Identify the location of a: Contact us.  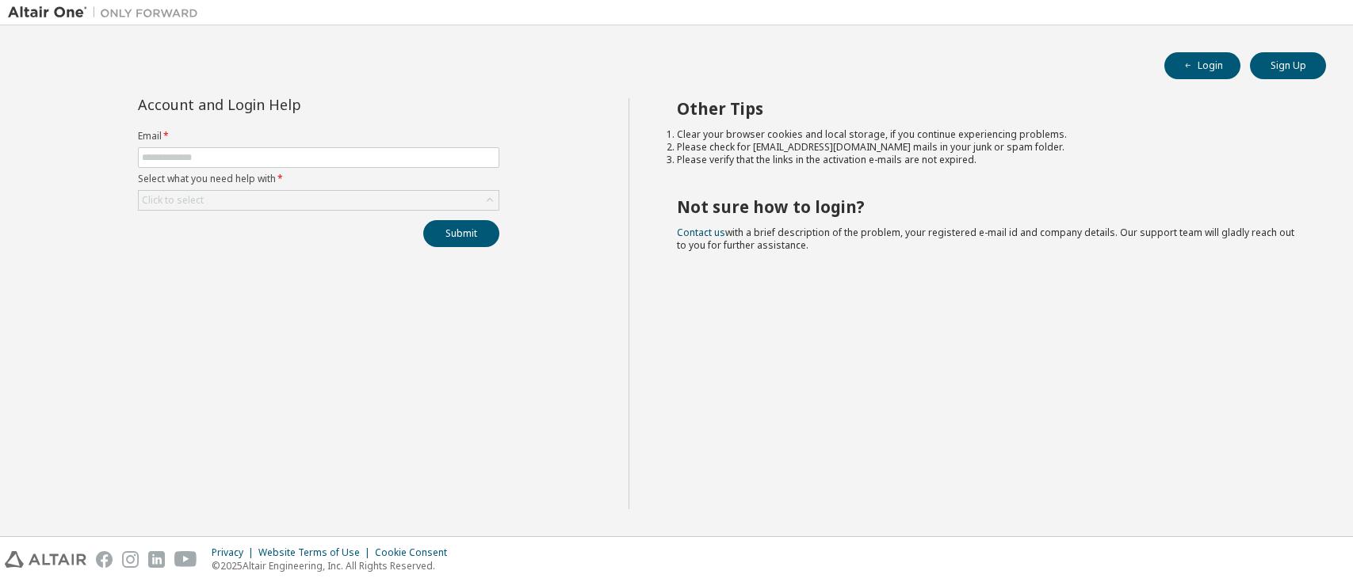
(700, 232).